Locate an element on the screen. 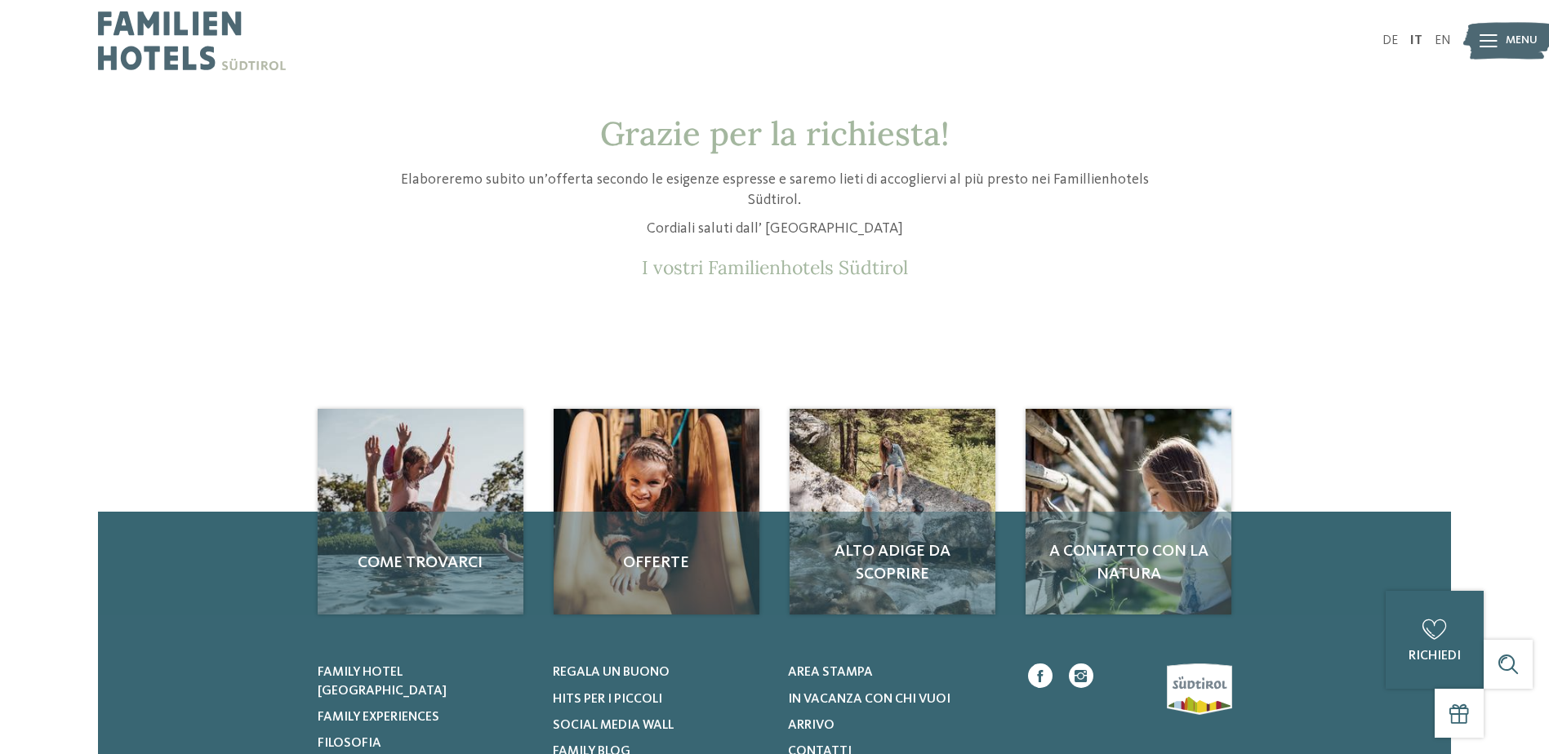 The height and width of the screenshot is (754, 1549). span: Family experiences is located at coordinates (378, 718).